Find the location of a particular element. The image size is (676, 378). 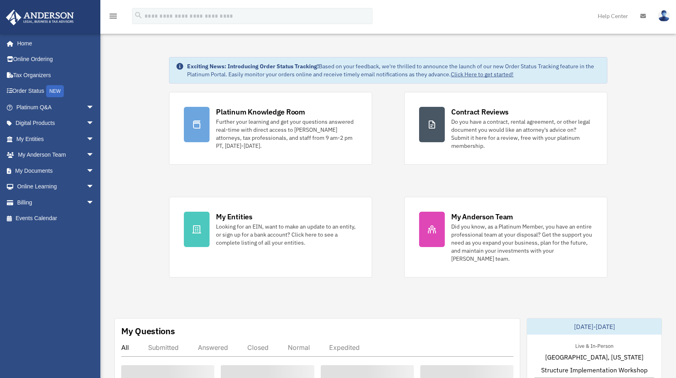

a: Home is located at coordinates (54, 43).